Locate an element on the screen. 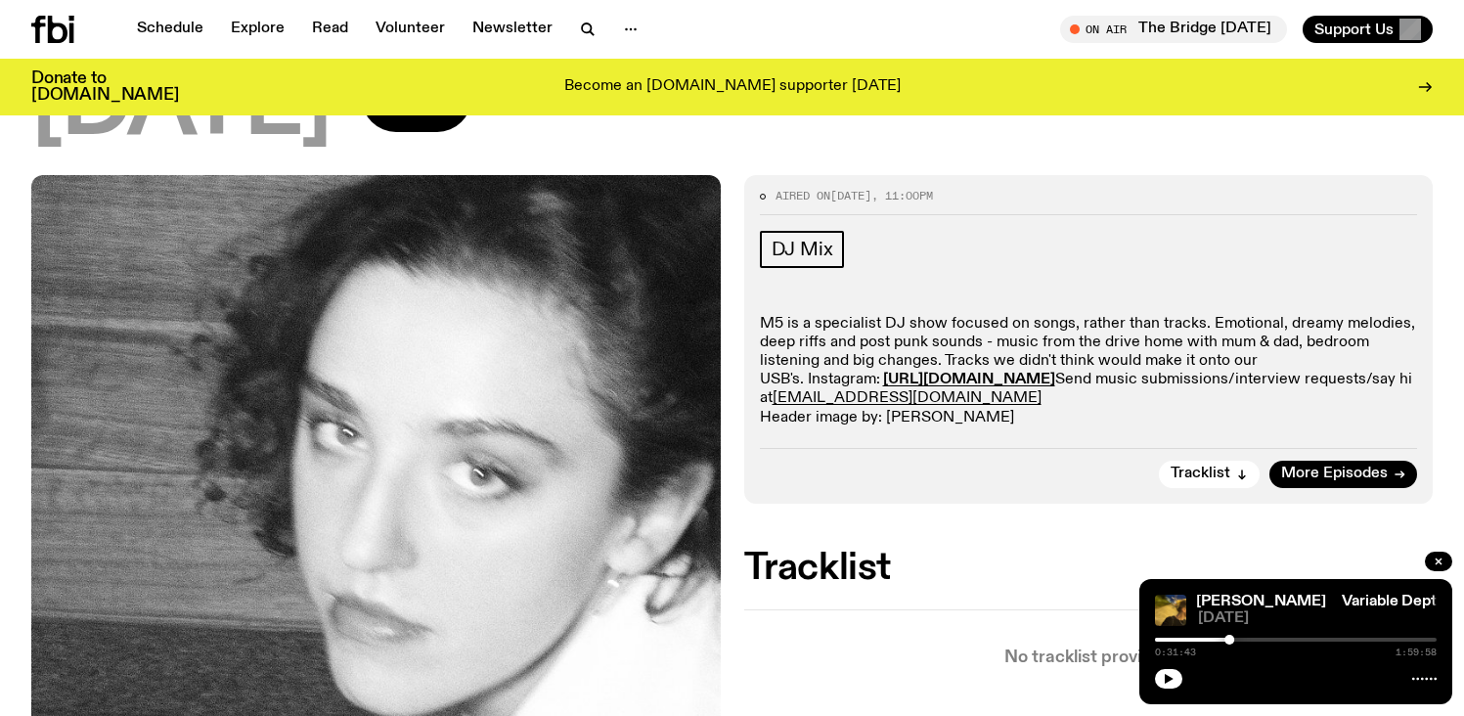 The width and height of the screenshot is (1464, 716). span: More Episodes is located at coordinates (1334, 473).